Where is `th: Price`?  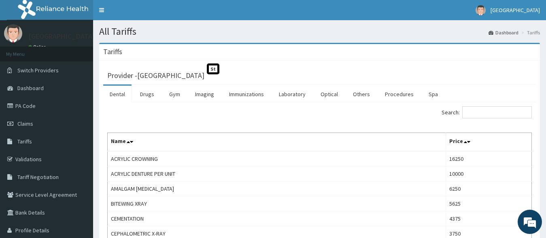
th: Price is located at coordinates (489, 142).